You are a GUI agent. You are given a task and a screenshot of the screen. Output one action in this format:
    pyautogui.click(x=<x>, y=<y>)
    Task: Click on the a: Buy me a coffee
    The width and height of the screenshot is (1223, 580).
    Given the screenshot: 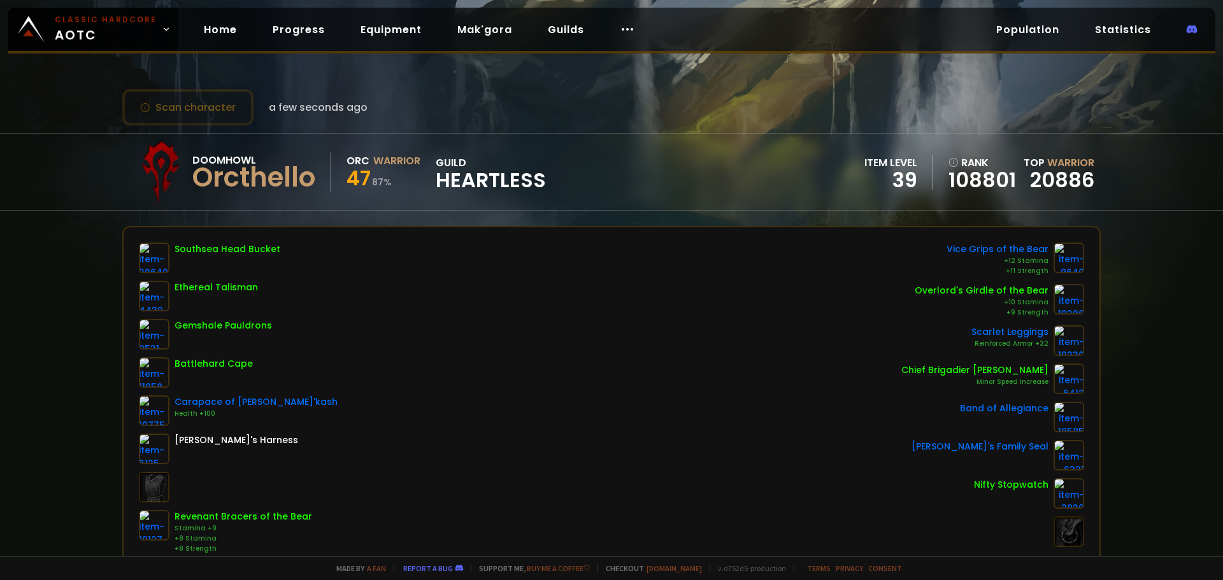 What is the action you would take?
    pyautogui.click(x=558, y=568)
    